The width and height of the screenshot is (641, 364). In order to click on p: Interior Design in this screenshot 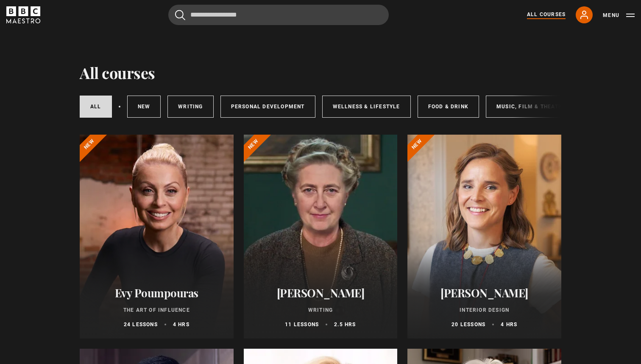, I will do `click(484, 310)`.